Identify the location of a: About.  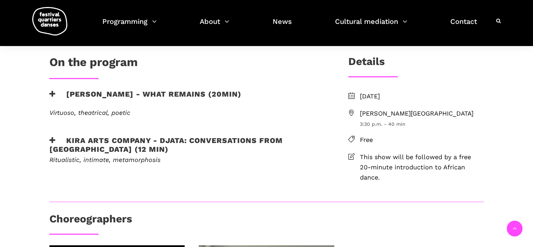
(215, 26).